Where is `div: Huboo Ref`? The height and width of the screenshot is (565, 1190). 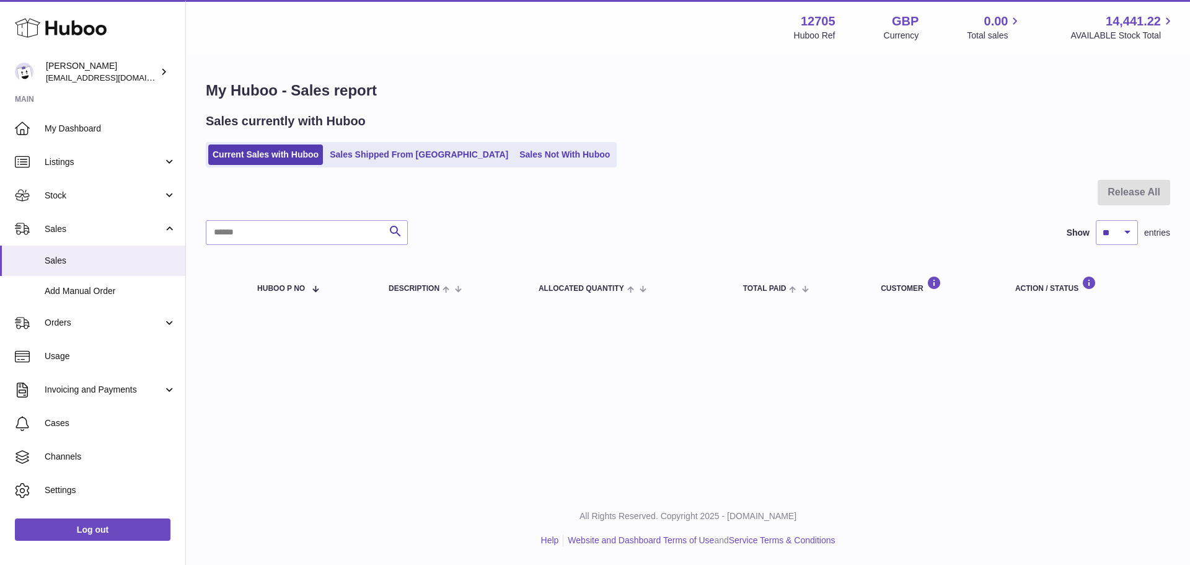
div: Huboo Ref is located at coordinates (814, 35).